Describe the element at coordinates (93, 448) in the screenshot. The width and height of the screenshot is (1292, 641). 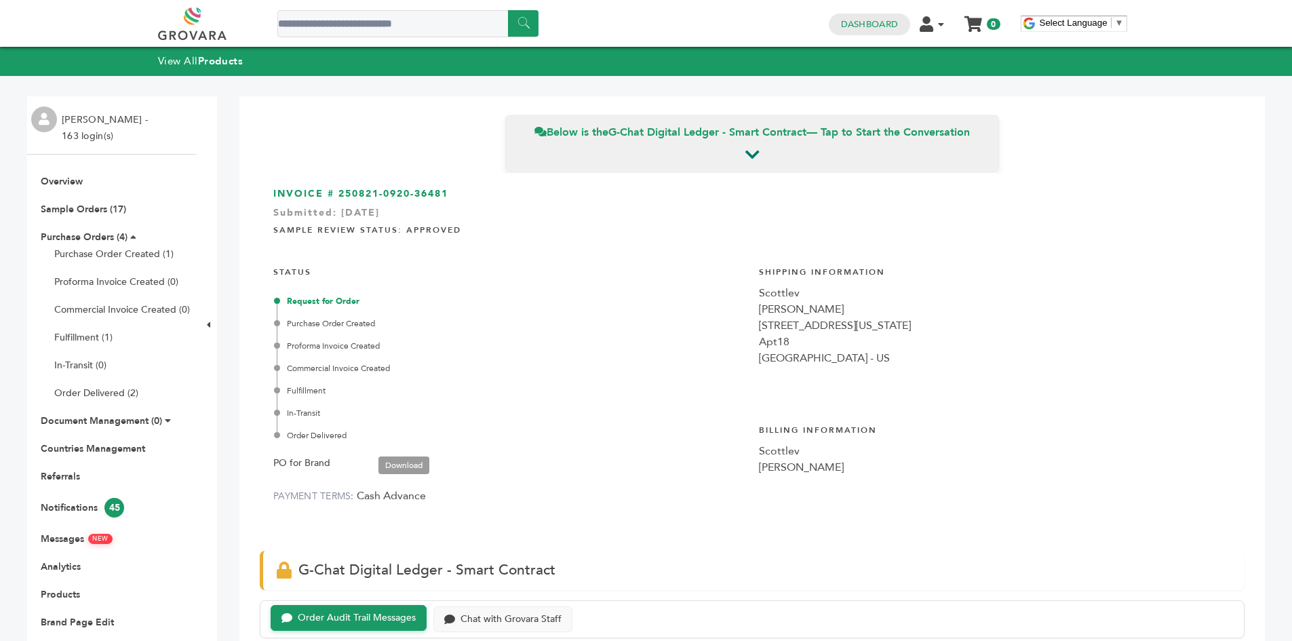
I see `a: Countries Management` at that location.